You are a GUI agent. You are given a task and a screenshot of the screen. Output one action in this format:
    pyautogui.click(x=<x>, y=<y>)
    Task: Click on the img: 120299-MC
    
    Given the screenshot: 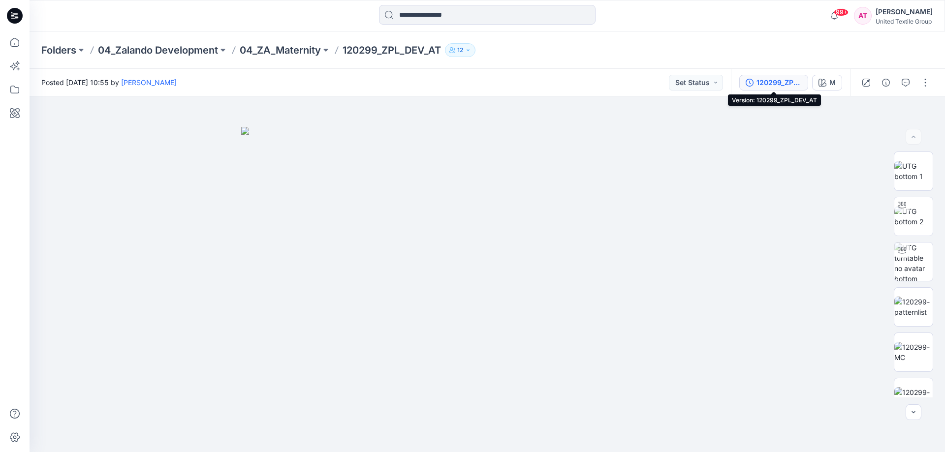 What is the action you would take?
    pyautogui.click(x=914, y=352)
    